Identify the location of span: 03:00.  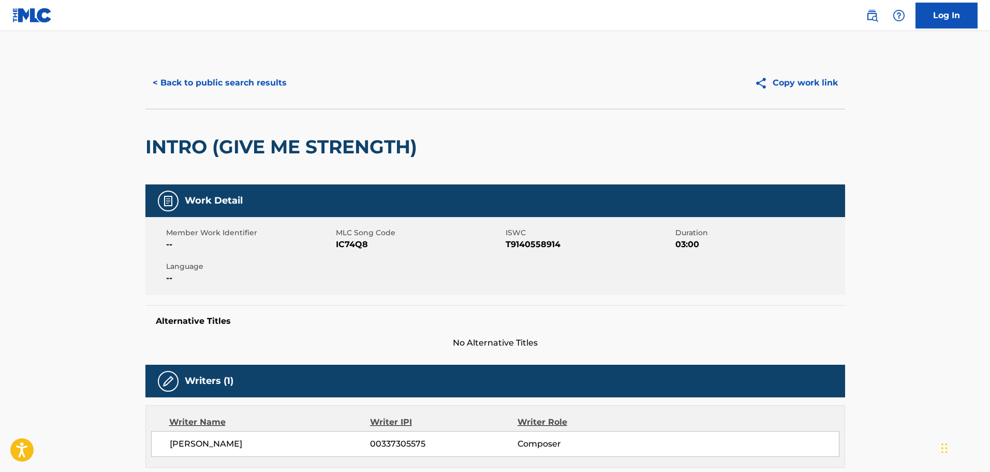
(759, 244).